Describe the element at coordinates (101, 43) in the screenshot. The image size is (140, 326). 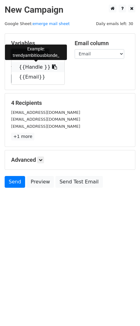
I see `h5: Email column` at that location.